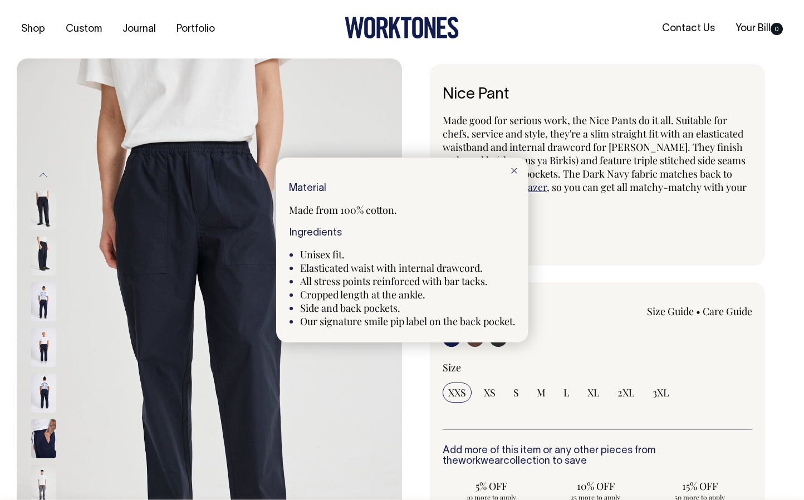 Image resolution: width=804 pixels, height=500 pixels. I want to click on span: Unisex fit., so click(322, 254).